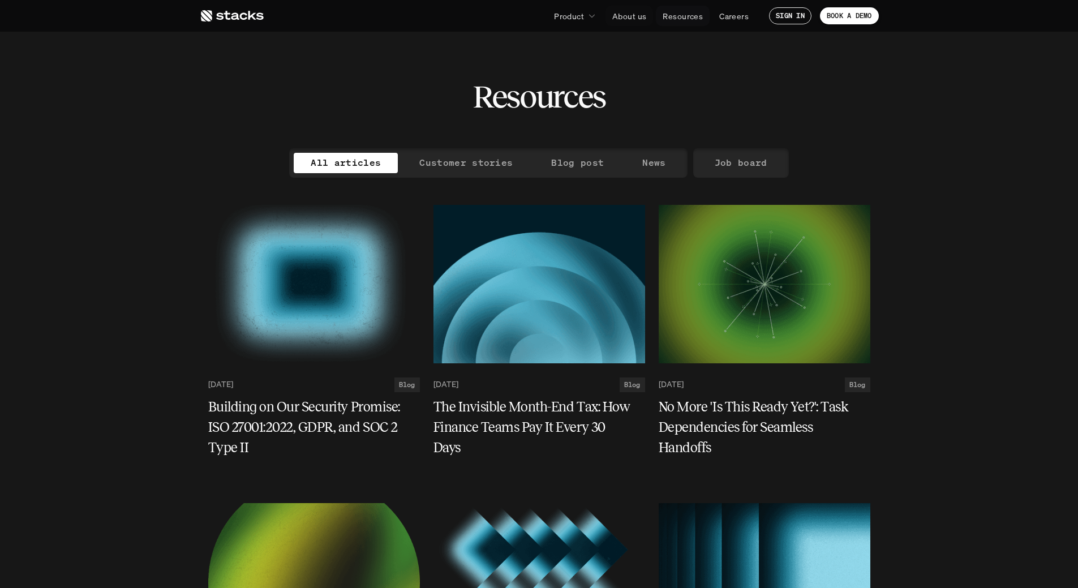 The image size is (1078, 588). What do you see at coordinates (682, 16) in the screenshot?
I see `p: Resources` at bounding box center [682, 16].